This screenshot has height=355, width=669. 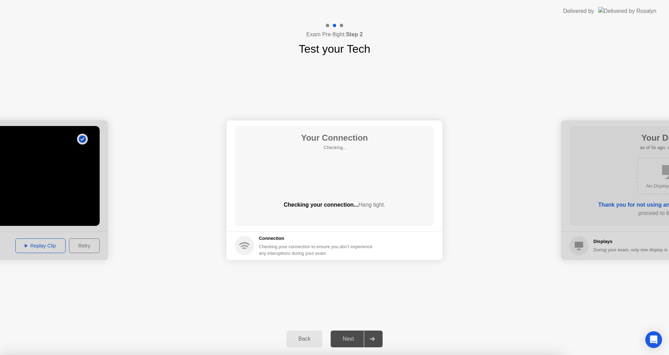 What do you see at coordinates (304, 339) in the screenshot?
I see `div: Back` at bounding box center [304, 339].